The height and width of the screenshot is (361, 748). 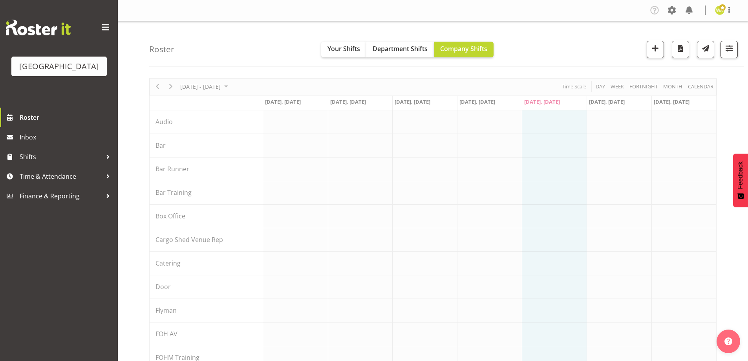 What do you see at coordinates (38, 27) in the screenshot?
I see `img: Rosterit website logo` at bounding box center [38, 27].